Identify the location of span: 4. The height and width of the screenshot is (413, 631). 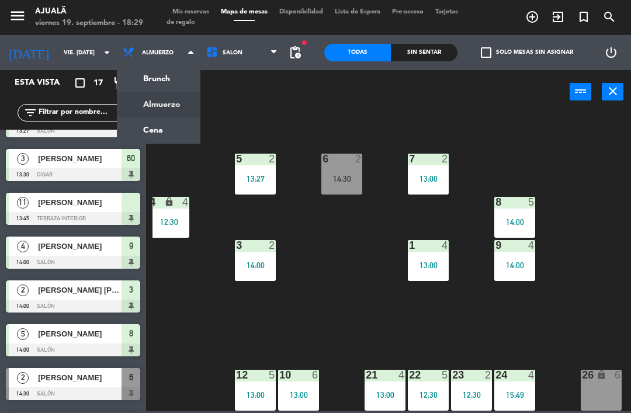
(23, 246).